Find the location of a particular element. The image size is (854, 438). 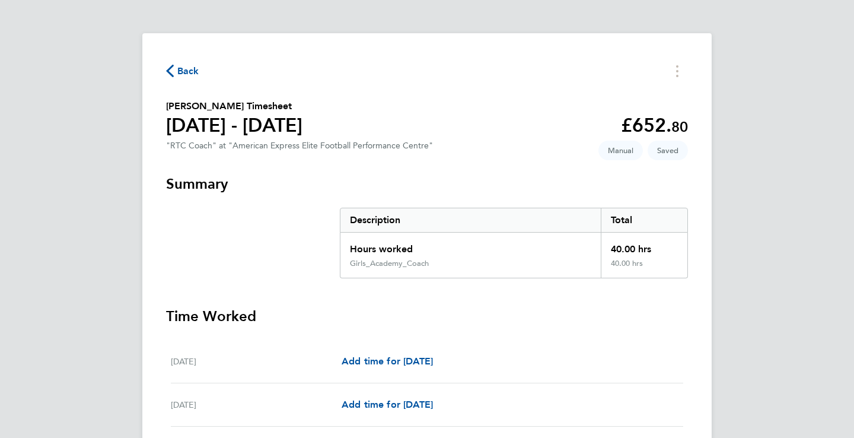

button: Back is located at coordinates (183, 71).